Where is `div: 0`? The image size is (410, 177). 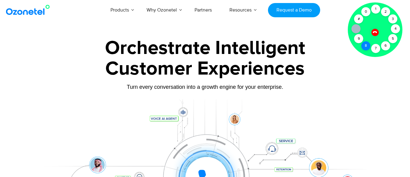
div: 0 is located at coordinates (366, 12).